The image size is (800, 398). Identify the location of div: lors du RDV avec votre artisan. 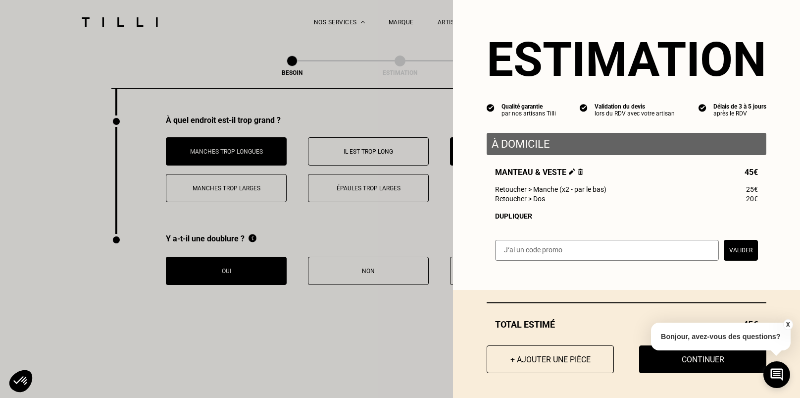
(635, 113).